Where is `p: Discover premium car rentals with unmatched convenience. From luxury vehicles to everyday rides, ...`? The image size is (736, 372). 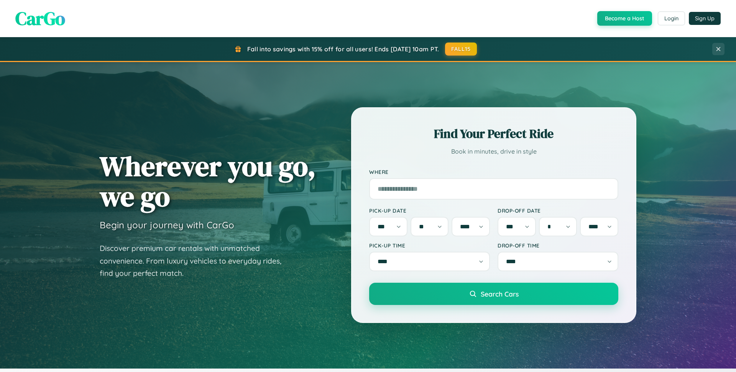
p: Discover premium car rentals with unmatched convenience. From luxury vehicles to everyday rides, ... is located at coordinates (195, 261).